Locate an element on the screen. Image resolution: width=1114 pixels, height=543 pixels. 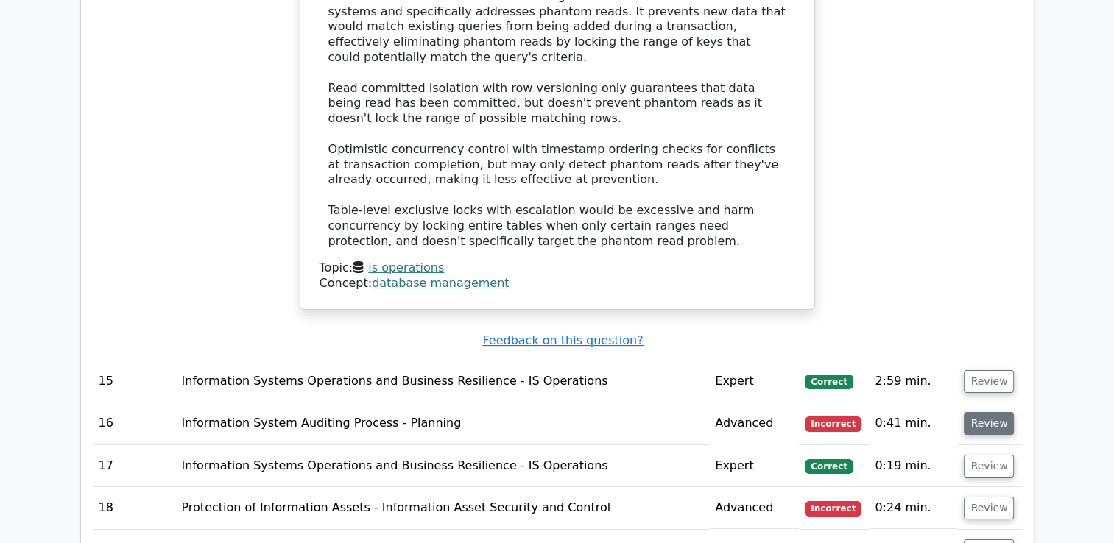
td: 17 is located at coordinates (134, 466).